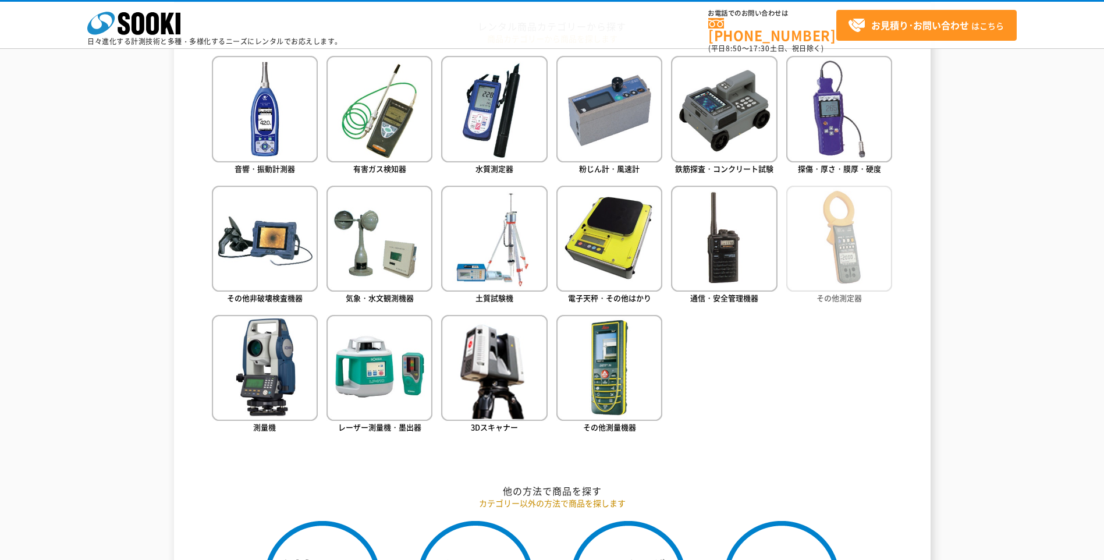 The image size is (1104, 560). Describe the element at coordinates (766, 48) in the screenshot. I see `span: (平日 ～ 土日、祝日除く)` at that location.